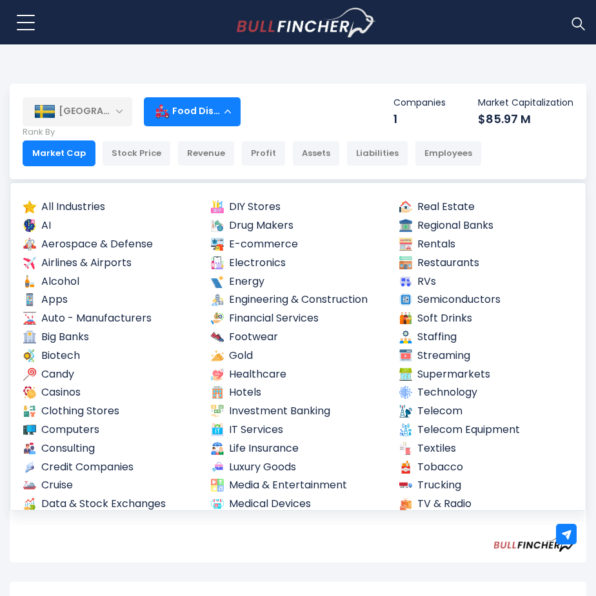 This screenshot has width=596, height=596. What do you see at coordinates (485, 411) in the screenshot?
I see `a: Telecom` at bounding box center [485, 411].